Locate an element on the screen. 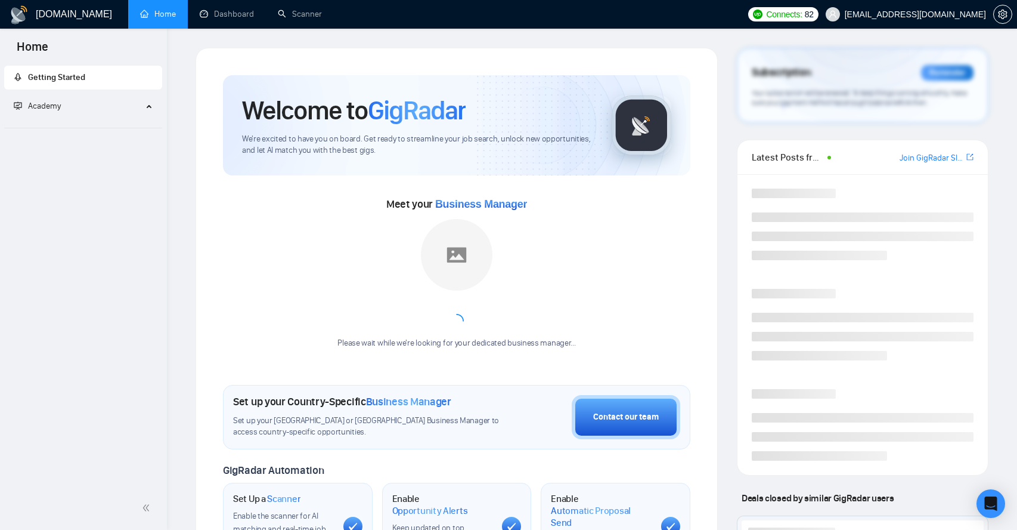  h1: Set Up a is located at coordinates (267, 499).